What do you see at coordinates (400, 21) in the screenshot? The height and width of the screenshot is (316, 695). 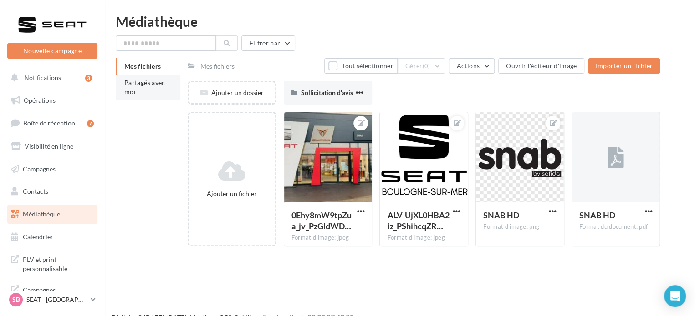 I see `div: Médiathèque` at bounding box center [400, 21].